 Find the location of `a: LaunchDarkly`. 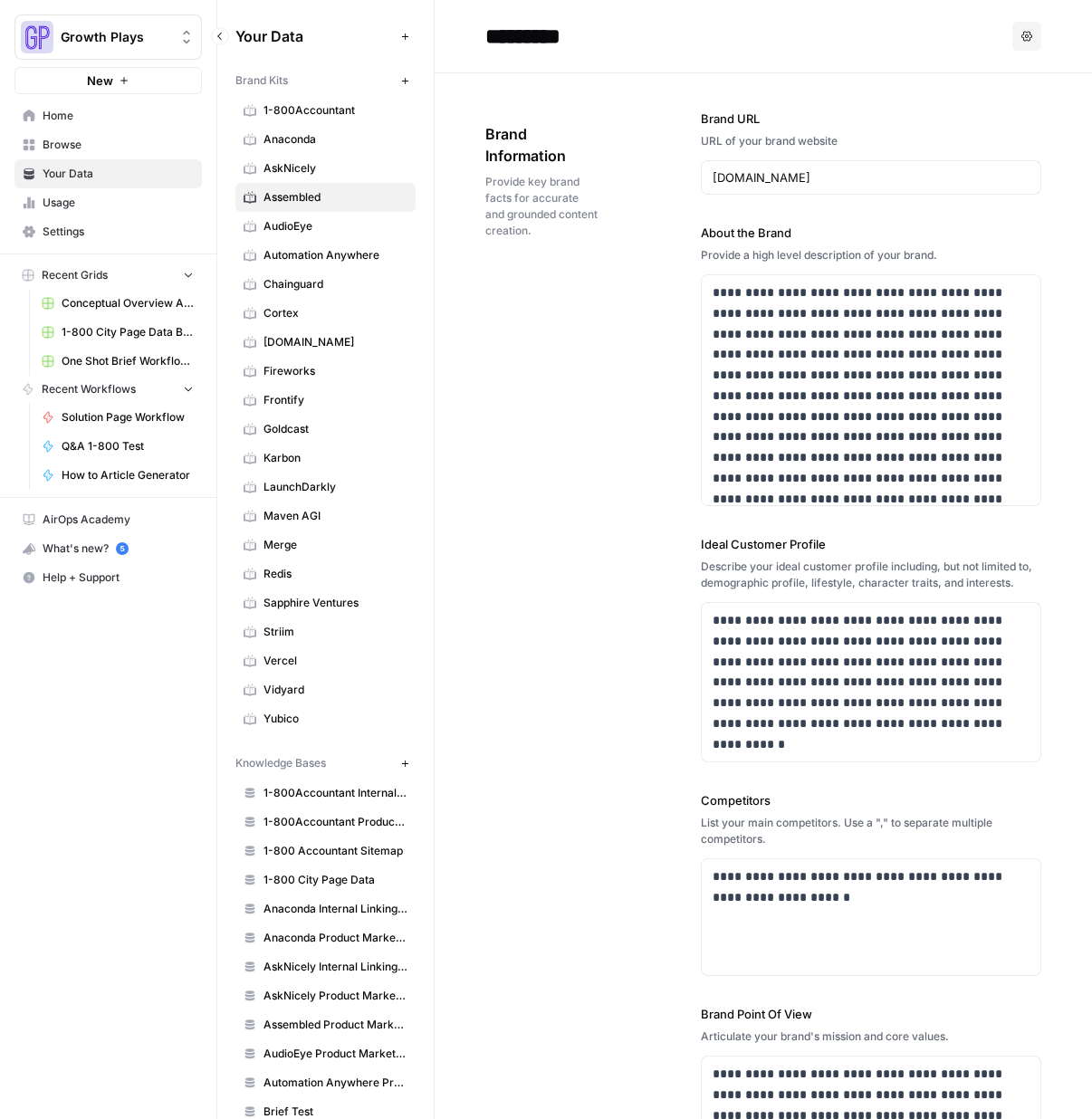

a: LaunchDarkly is located at coordinates (325, 487).